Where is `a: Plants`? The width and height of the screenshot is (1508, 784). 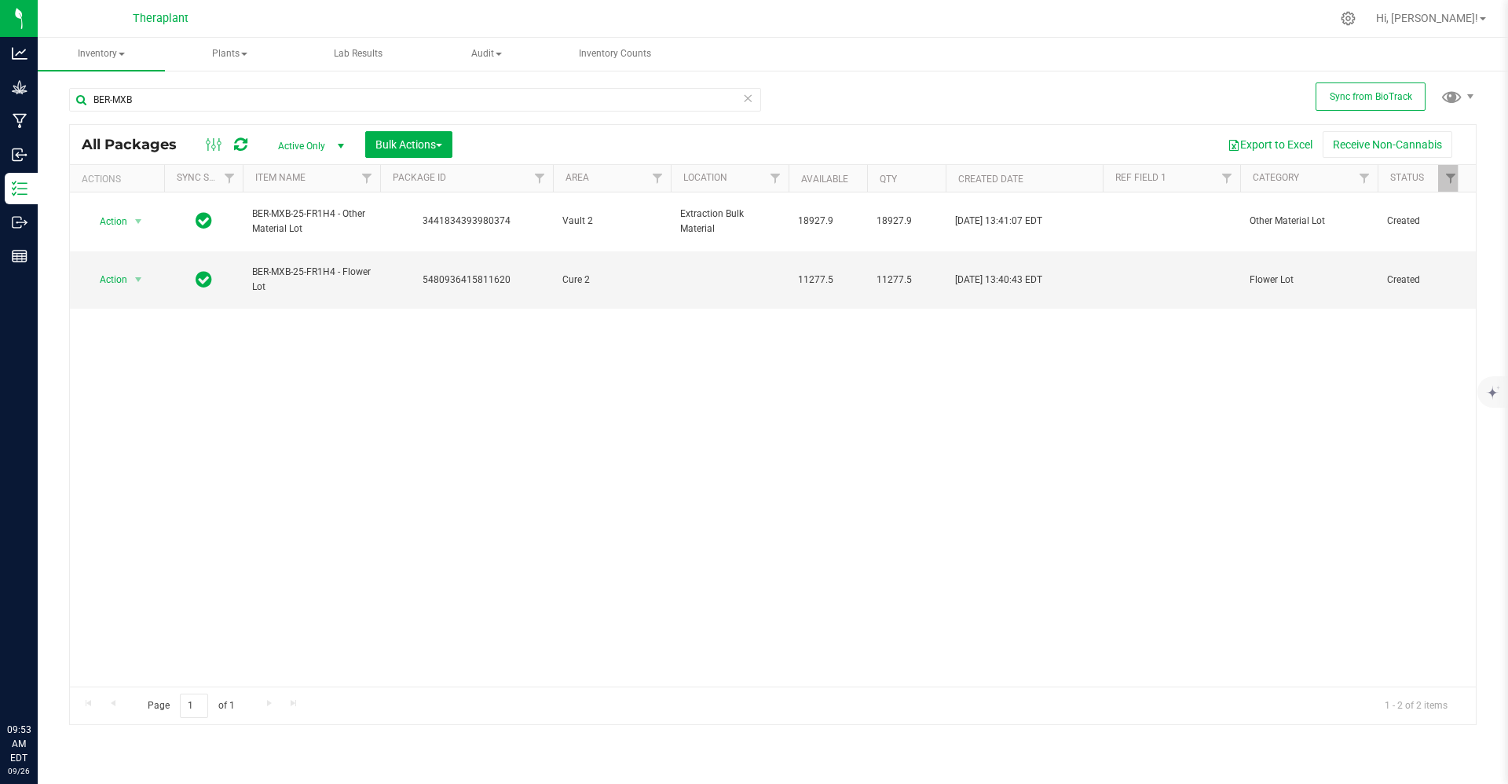
a: Plants is located at coordinates (230, 54).